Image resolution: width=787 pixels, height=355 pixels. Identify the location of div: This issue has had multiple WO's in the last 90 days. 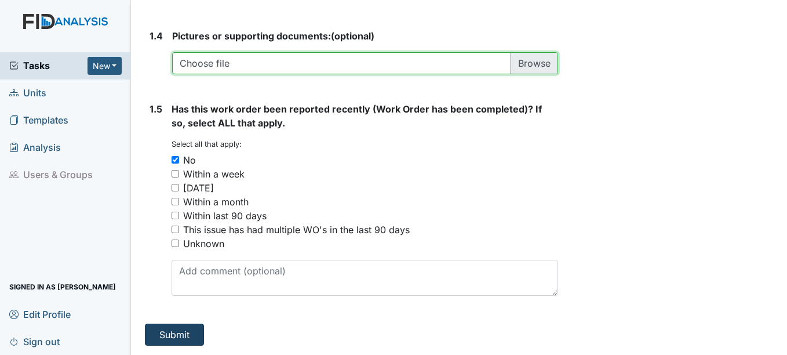
(296, 230).